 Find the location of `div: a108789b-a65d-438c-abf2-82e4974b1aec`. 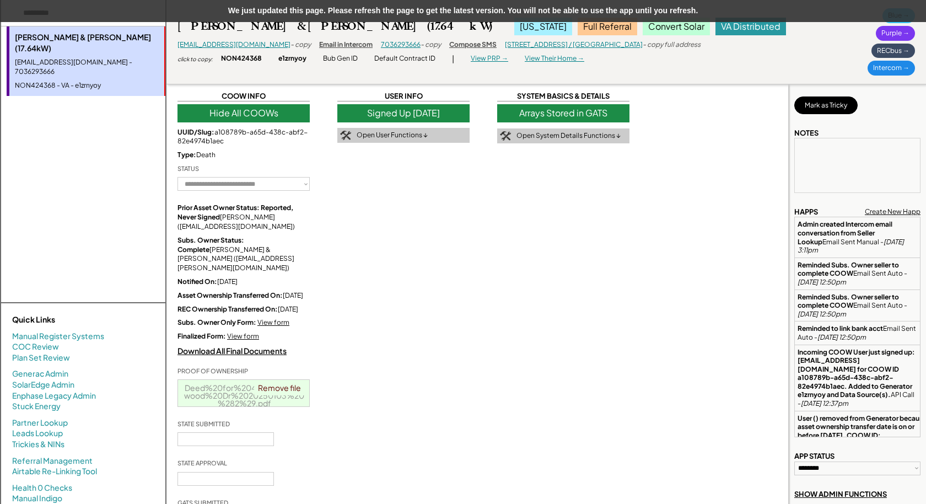

div: a108789b-a65d-438c-abf2-82e4974b1aec is located at coordinates (244, 137).